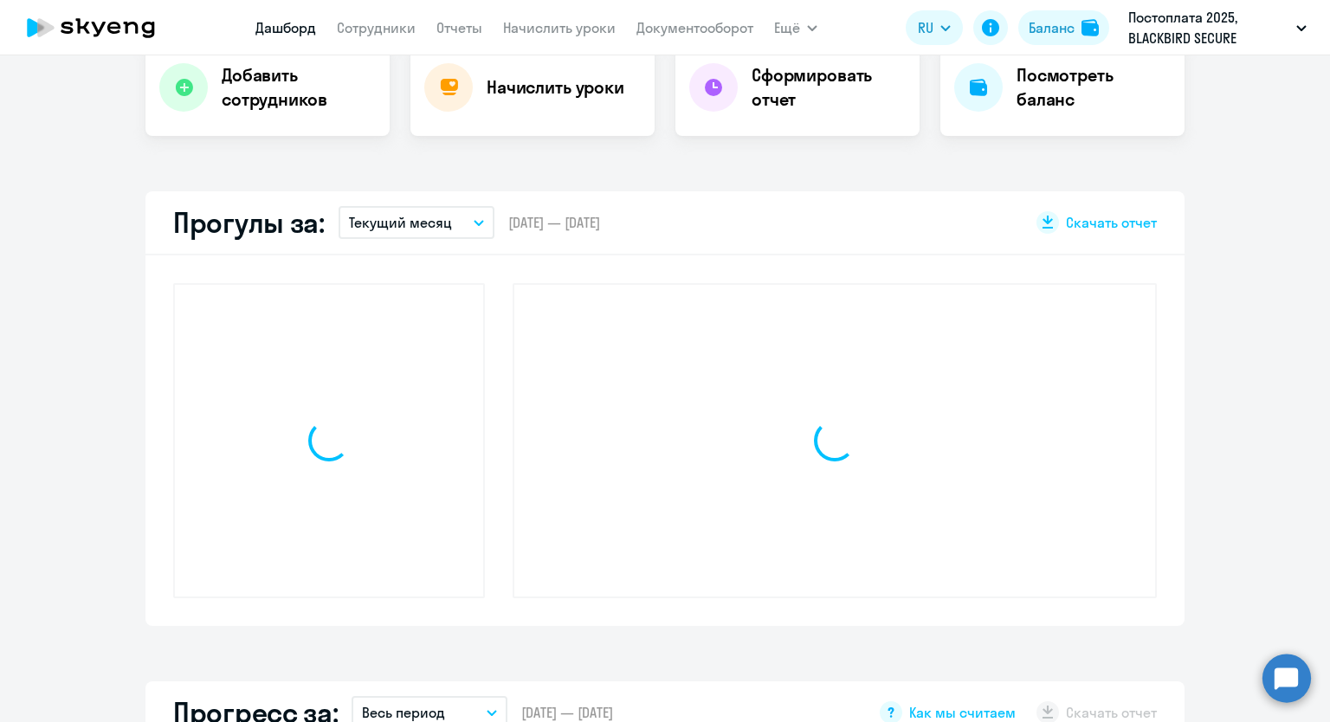  I want to click on button: Постоплата 2025, BLACKBIRD SECURE BROWSING LTD, so click(1218, 28).